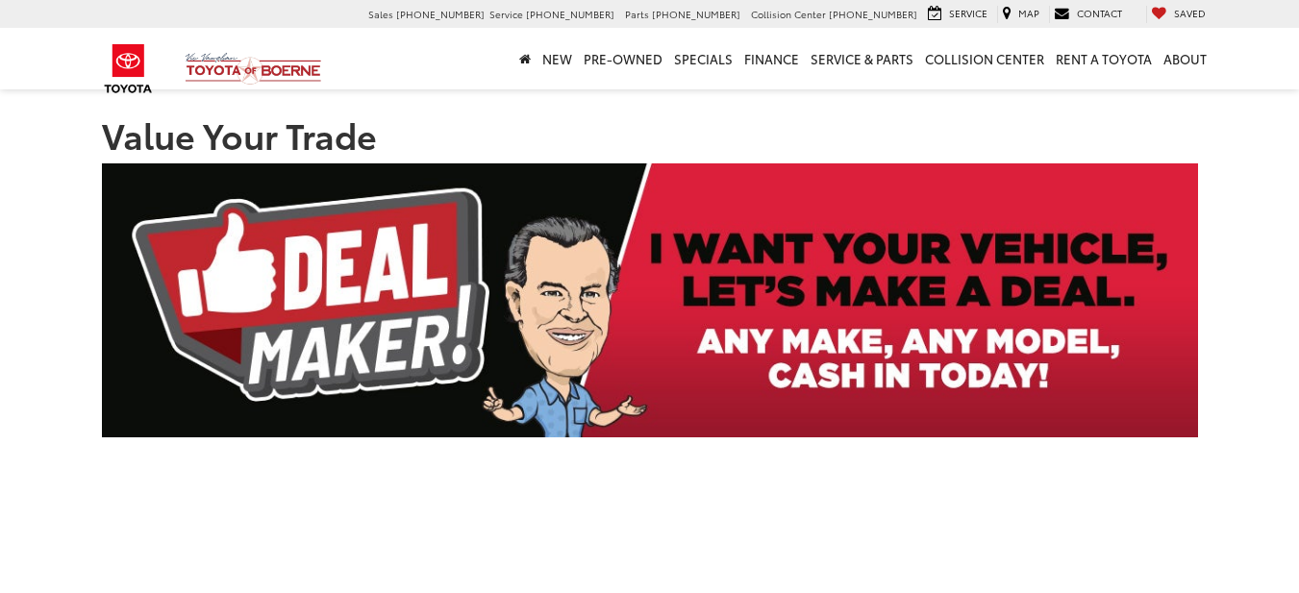 The height and width of the screenshot is (593, 1299). What do you see at coordinates (557, 59) in the screenshot?
I see `a: New` at bounding box center [557, 59].